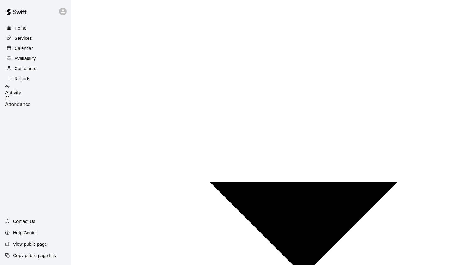  What do you see at coordinates (35, 28) in the screenshot?
I see `a: Home` at bounding box center [35, 28].